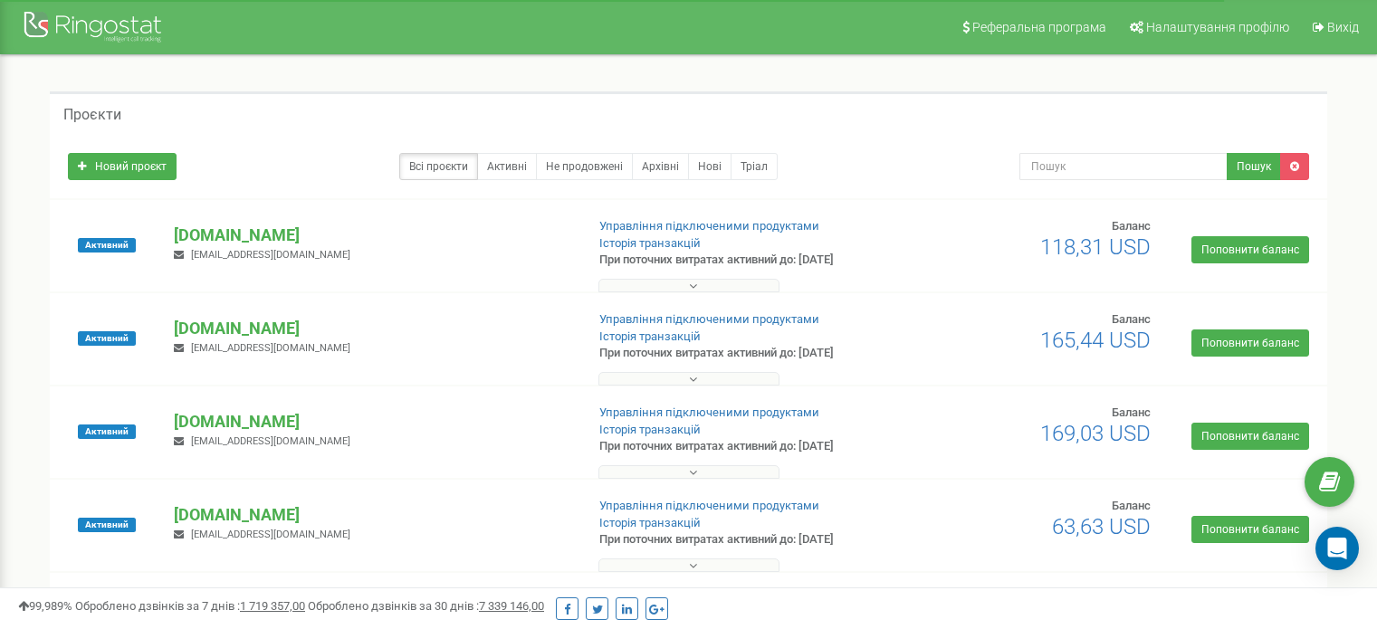 The height and width of the screenshot is (629, 1377). I want to click on span: 165,44 USD, so click(1096, 340).